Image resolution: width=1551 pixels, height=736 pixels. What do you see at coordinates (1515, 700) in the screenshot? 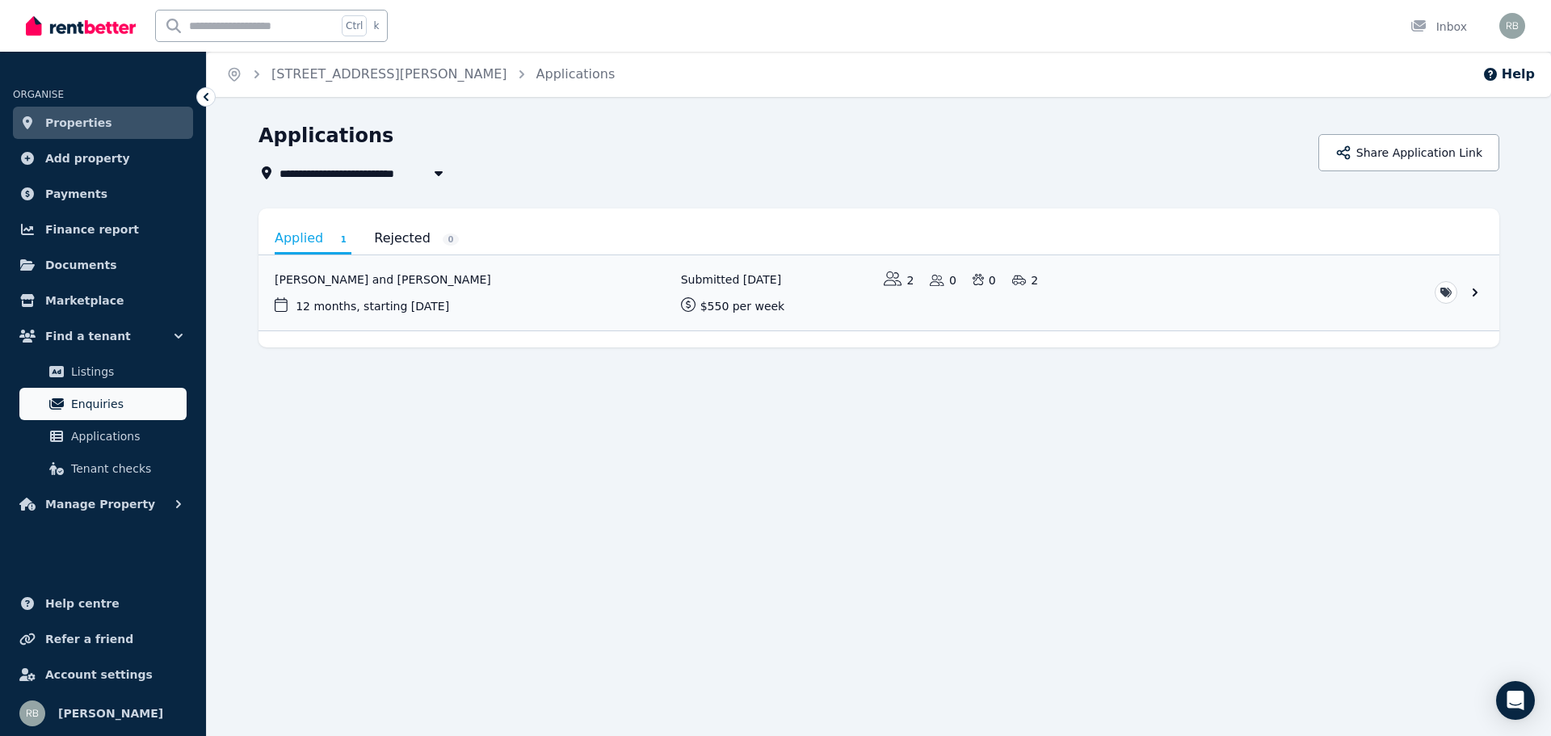
I see `div: Open Intercom Messenger` at bounding box center [1515, 700].